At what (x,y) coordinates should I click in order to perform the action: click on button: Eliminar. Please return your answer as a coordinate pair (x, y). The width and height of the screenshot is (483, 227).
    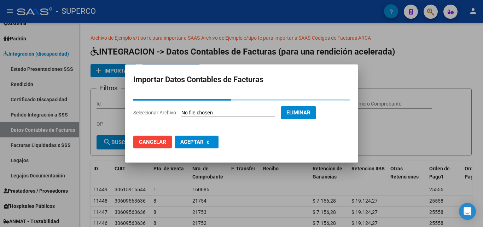
    Looking at the image, I should click on (298, 112).